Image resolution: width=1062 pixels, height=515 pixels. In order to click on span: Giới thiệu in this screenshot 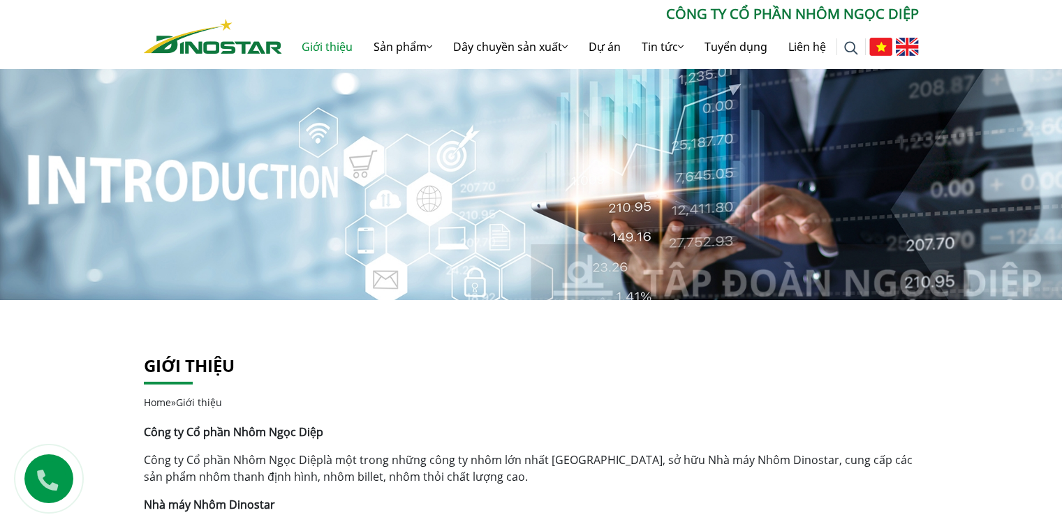, I will do `click(199, 402)`.